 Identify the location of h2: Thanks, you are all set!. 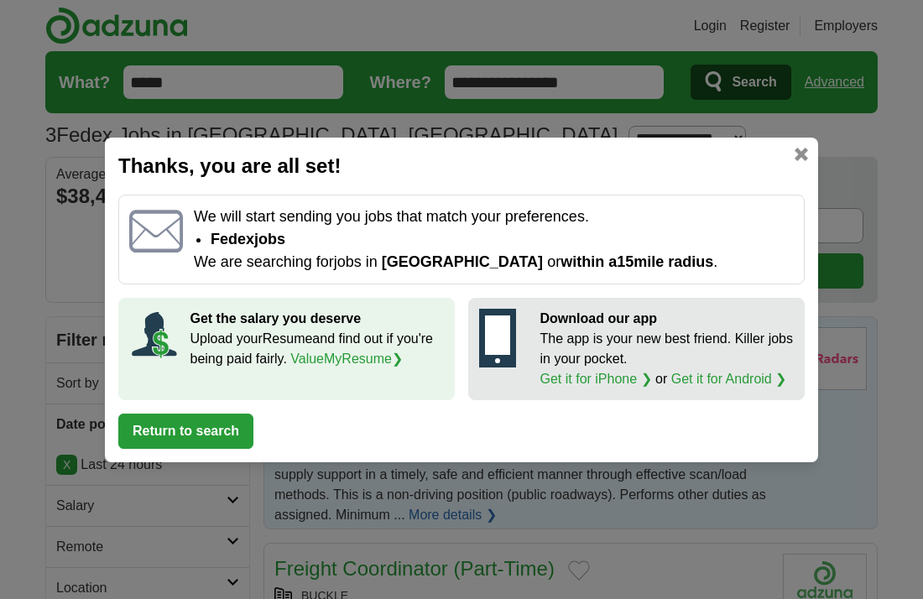
(462, 166).